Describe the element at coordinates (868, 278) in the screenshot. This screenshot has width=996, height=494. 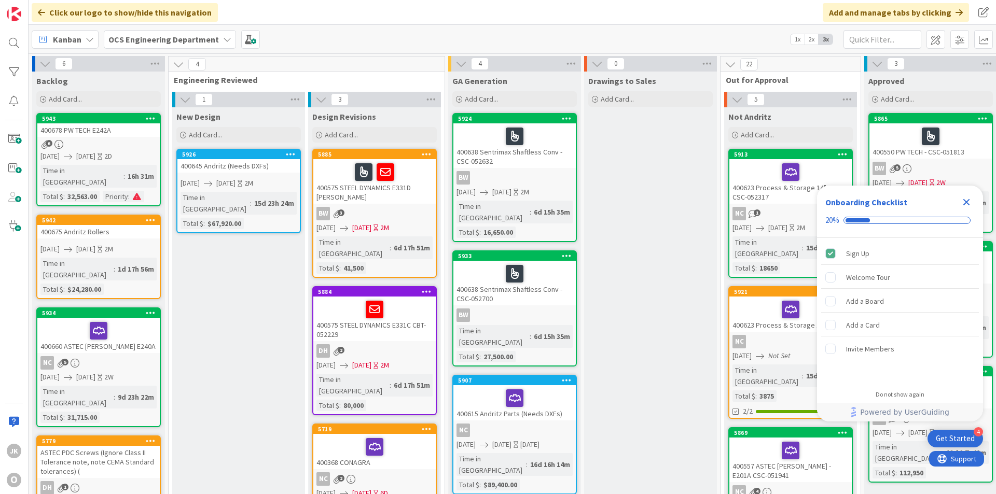
I see `div: Welcome Tour` at that location.